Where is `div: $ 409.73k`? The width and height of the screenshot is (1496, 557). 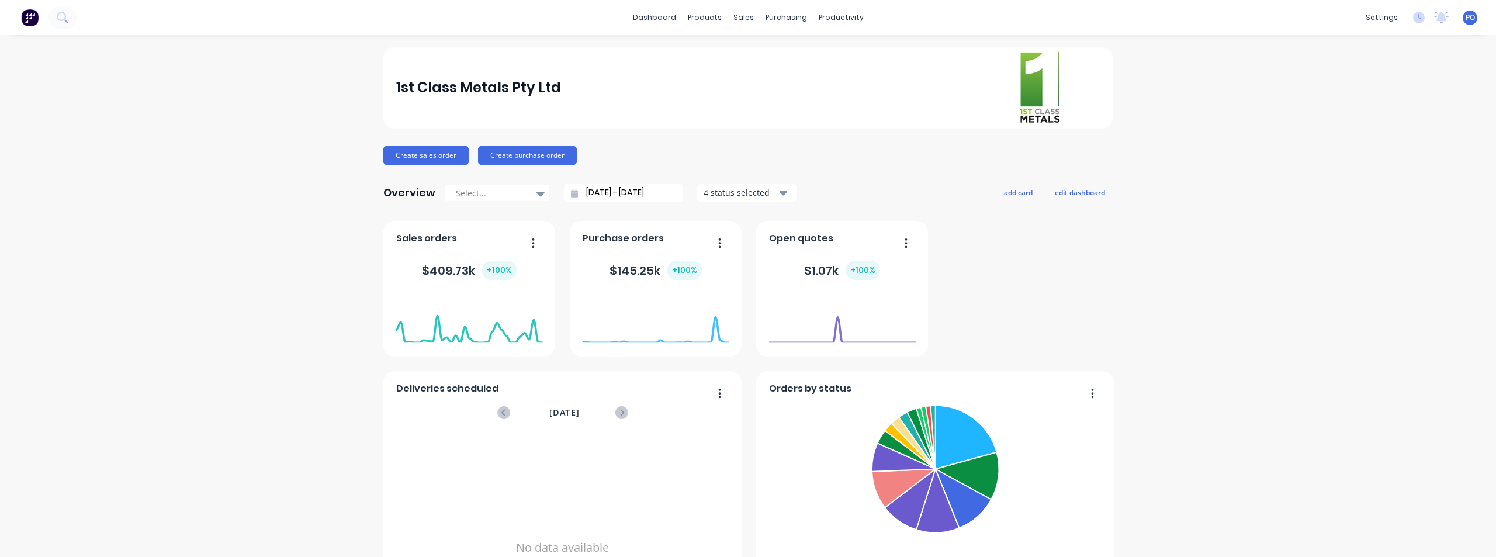
div: $ 409.73k is located at coordinates (469, 270).